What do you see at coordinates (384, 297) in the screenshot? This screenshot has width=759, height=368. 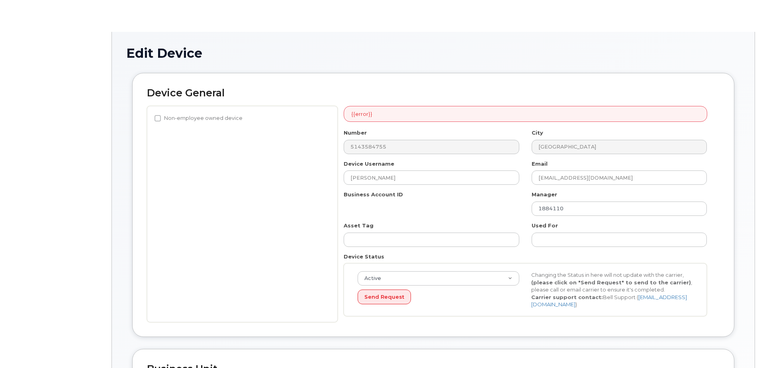 I see `button: Send Request` at bounding box center [384, 297].